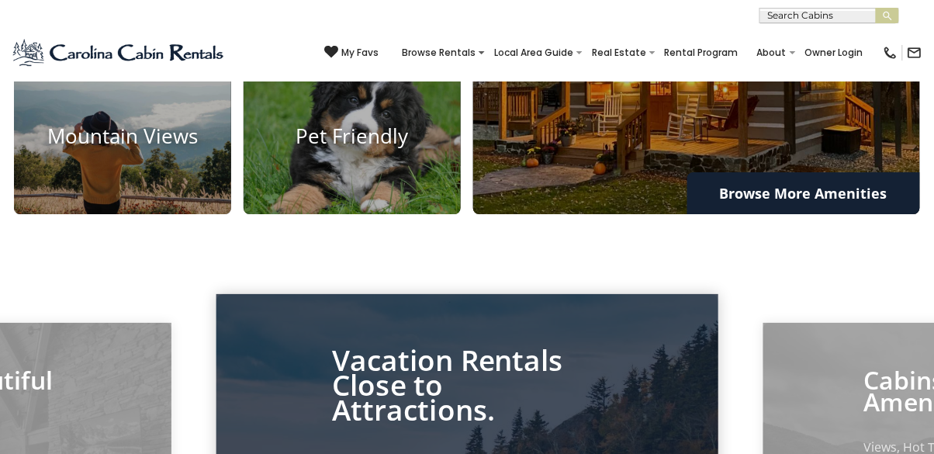  I want to click on a: About, so click(772, 53).